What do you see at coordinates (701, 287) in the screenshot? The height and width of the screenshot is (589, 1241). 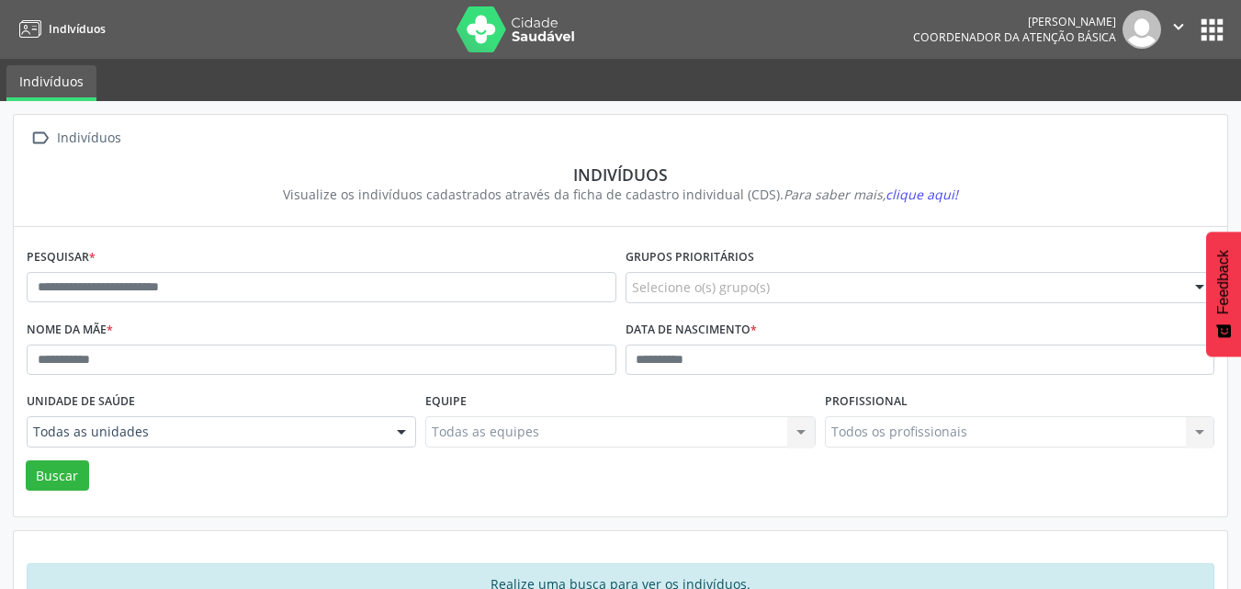 I see `span: Selecione o(s) grupo(s)` at bounding box center [701, 287].